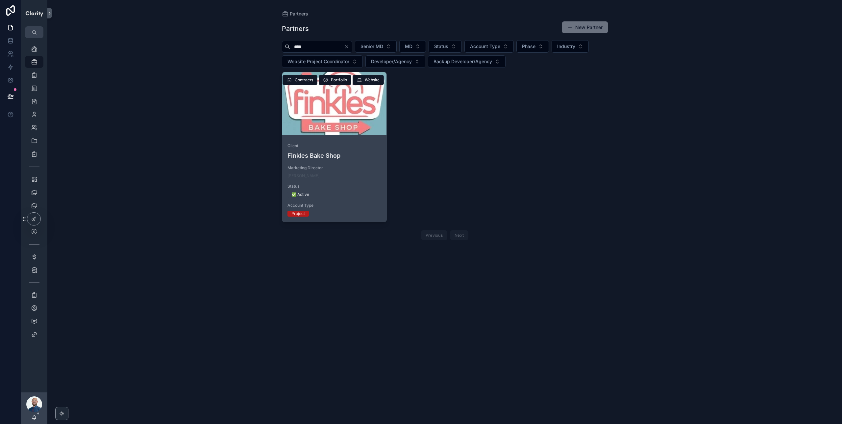 Image resolution: width=842 pixels, height=424 pixels. Describe the element at coordinates (335, 155) in the screenshot. I see `h4: Finkles Bake Shop` at that location.